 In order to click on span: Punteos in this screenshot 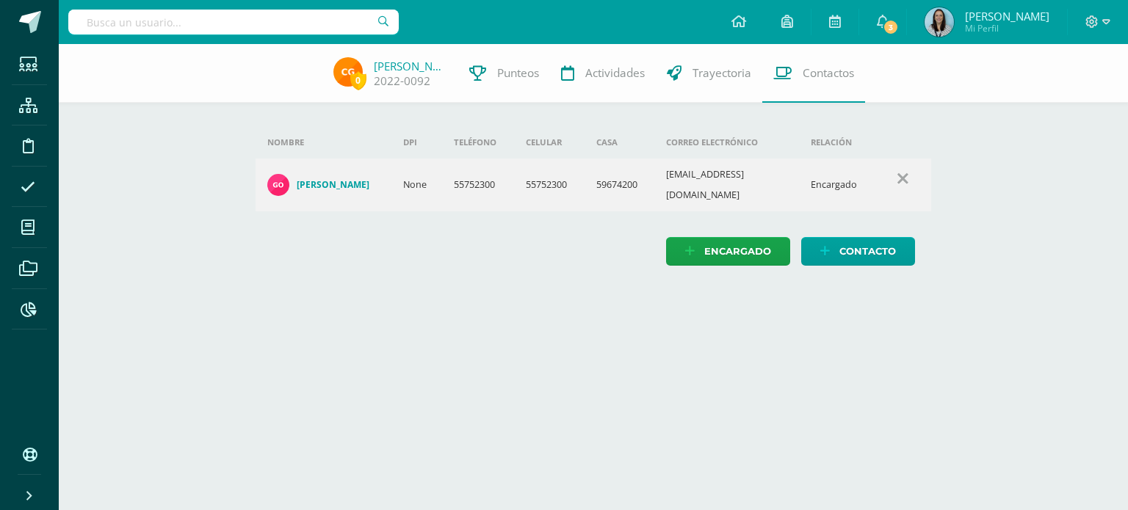, I will do `click(518, 73)`.